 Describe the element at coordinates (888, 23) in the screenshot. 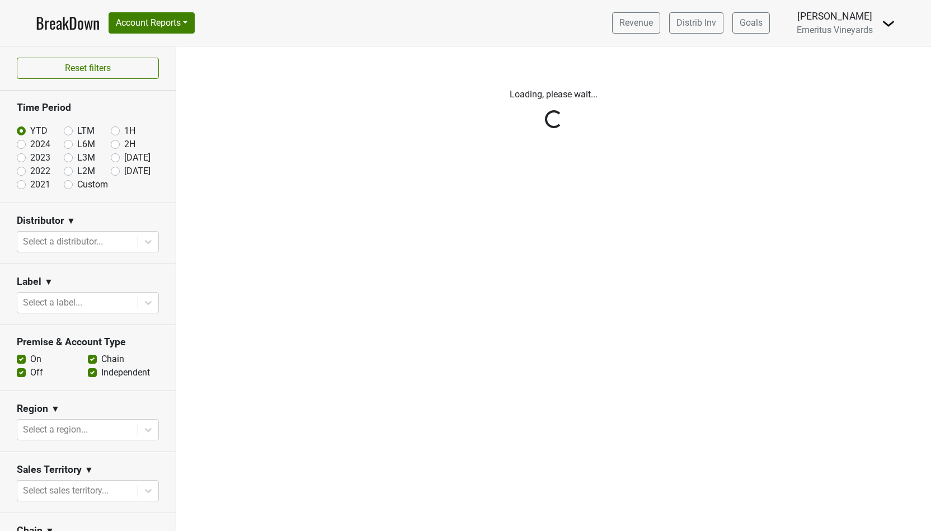

I see `img: Dropdown Menu` at that location.